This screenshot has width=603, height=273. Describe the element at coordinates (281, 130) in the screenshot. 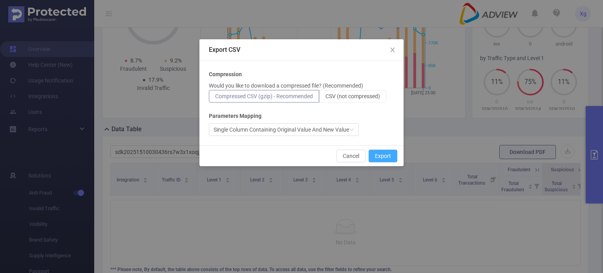

I see `div: Single Column Containing Original Value And New Value` at that location.